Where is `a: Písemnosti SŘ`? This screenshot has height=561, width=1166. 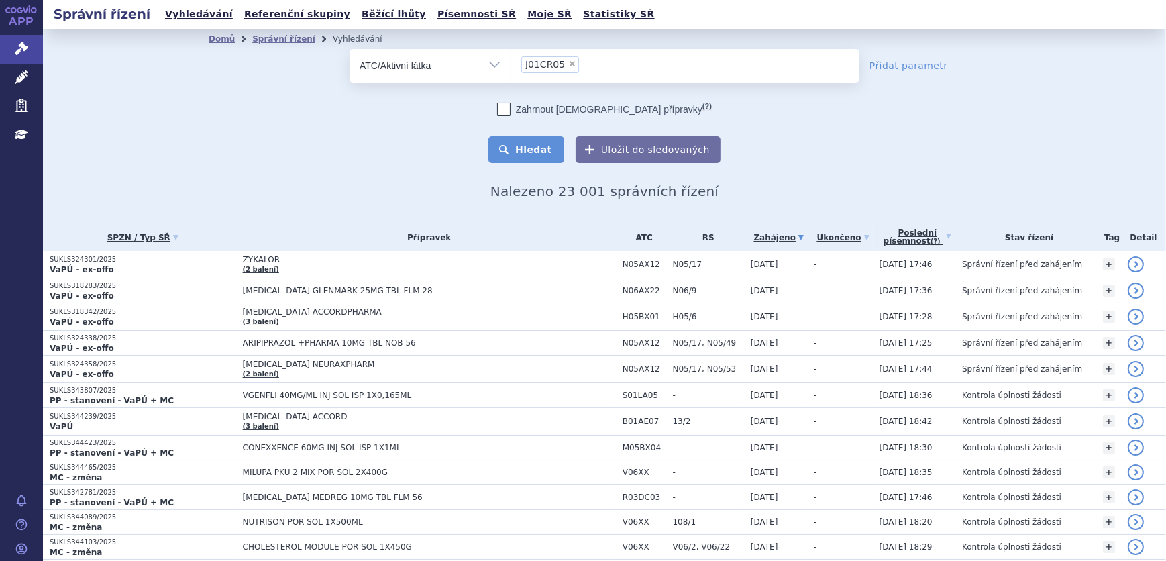
a: Písemnosti SŘ is located at coordinates (476, 14).